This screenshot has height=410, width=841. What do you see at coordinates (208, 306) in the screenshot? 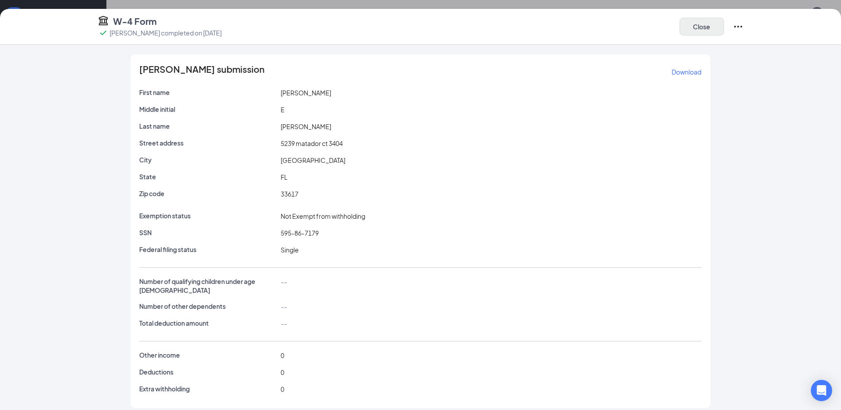
I see `p: Number of other dependents` at bounding box center [208, 306].